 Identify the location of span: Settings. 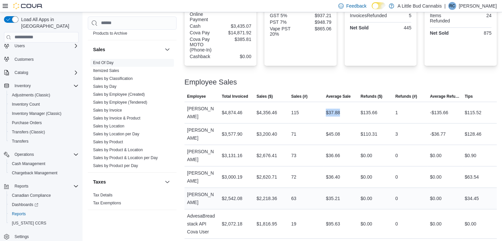
(21, 237).